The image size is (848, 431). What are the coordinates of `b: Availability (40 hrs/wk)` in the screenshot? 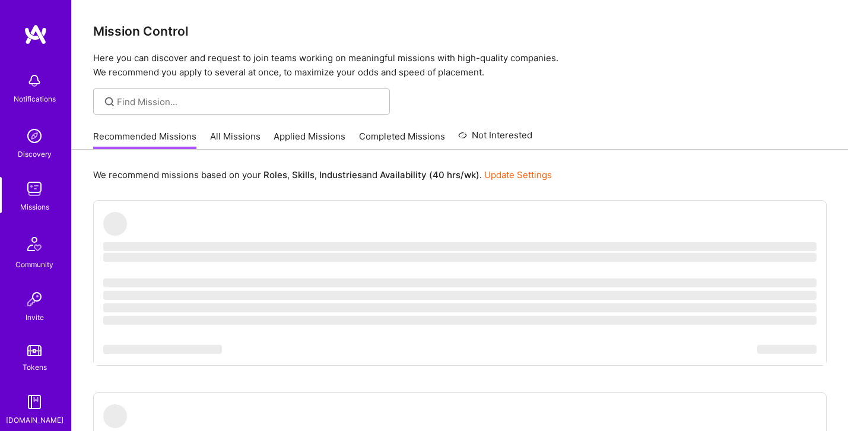 It's located at (430, 175).